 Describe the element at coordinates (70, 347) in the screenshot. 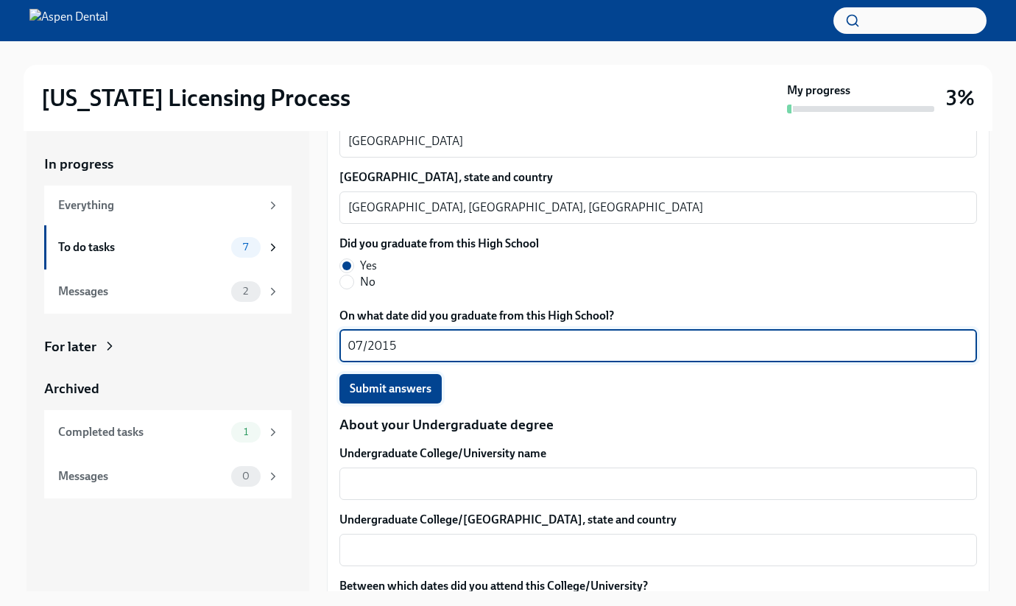

I see `div: For later` at that location.